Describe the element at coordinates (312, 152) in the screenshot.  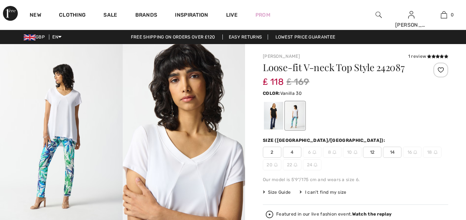
I see `span: 6` at that location.